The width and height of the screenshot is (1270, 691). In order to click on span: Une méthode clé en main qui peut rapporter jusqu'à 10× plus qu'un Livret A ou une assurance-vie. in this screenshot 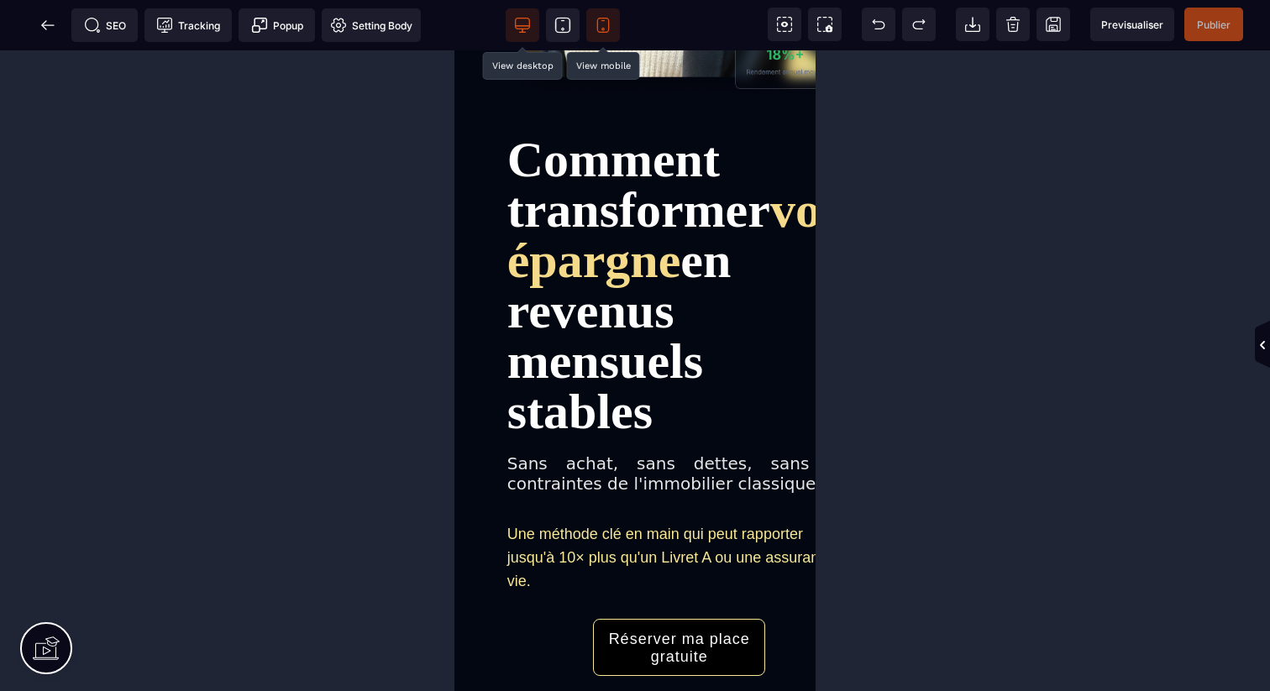, I will do `click(219, 507)`.